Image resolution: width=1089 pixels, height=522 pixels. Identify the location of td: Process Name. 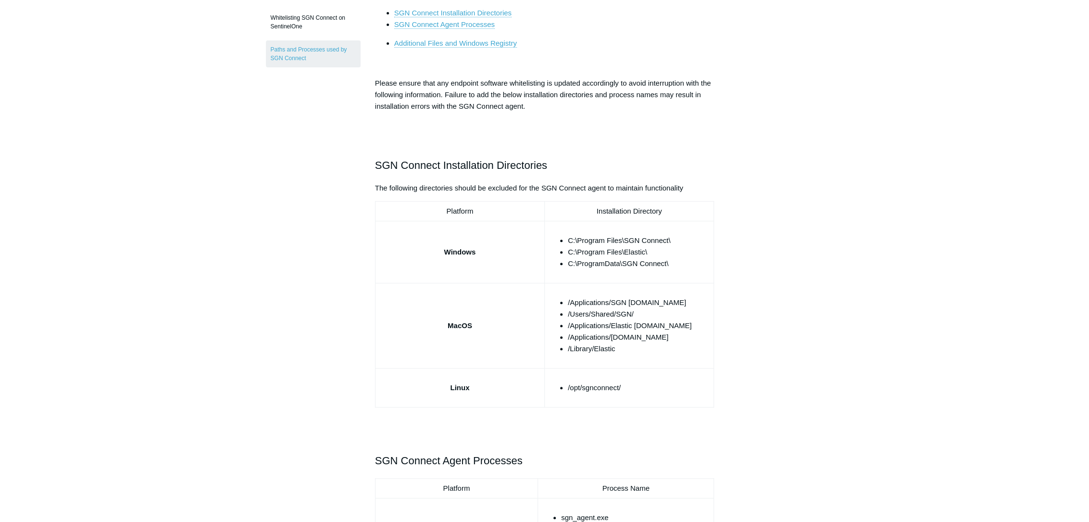
(626, 488).